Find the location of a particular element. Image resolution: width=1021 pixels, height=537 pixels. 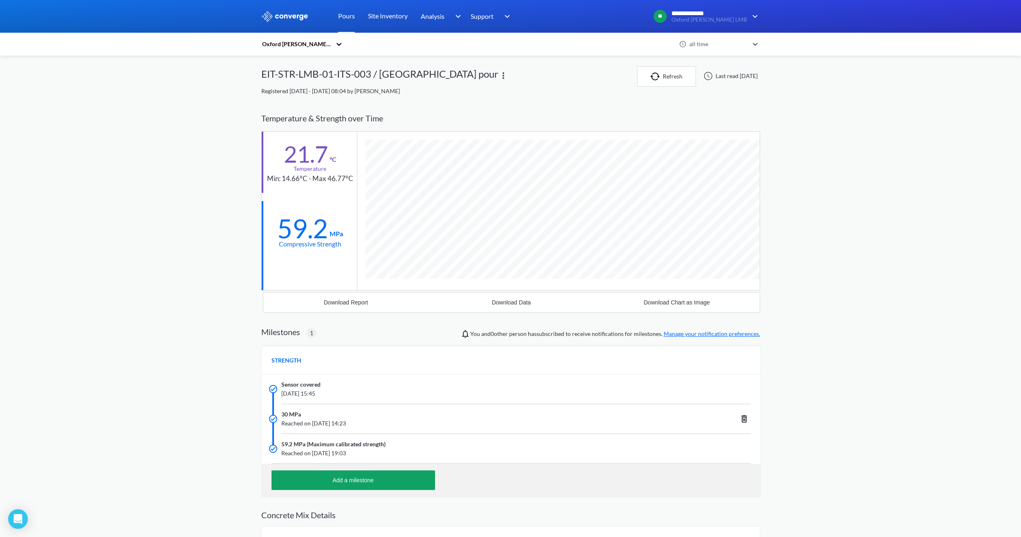

a: Manage your notification preferences. is located at coordinates (712, 334).